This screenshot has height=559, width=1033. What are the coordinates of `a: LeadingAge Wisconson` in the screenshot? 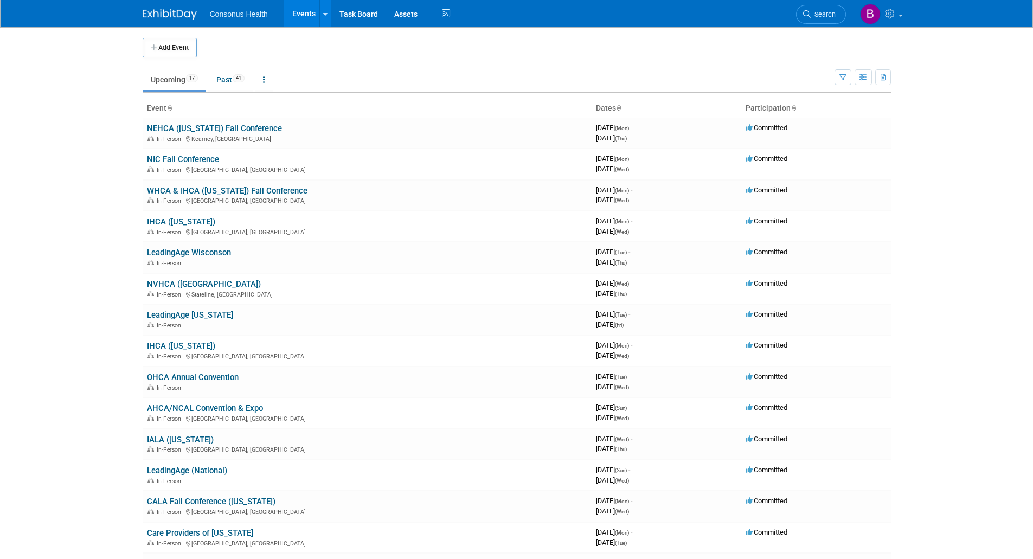 It's located at (189, 253).